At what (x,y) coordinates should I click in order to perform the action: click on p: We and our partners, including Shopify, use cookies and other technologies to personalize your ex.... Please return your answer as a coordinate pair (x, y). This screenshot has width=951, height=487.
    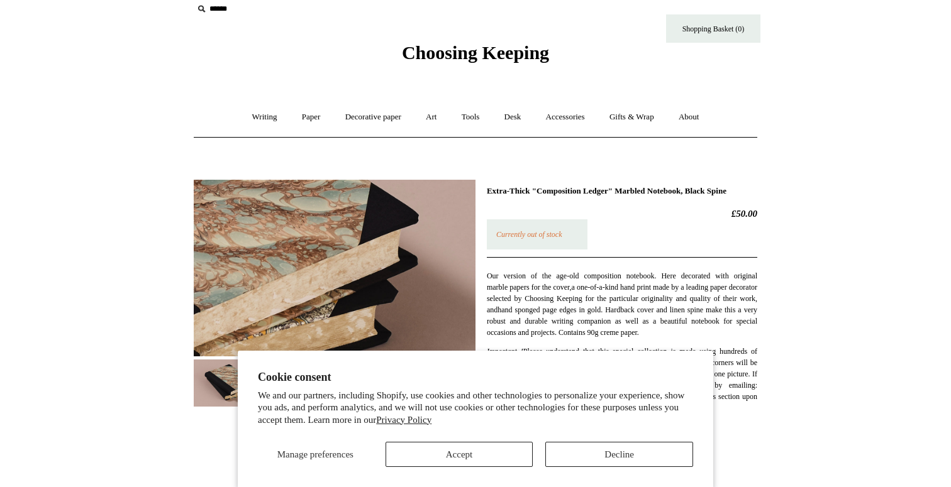
    Looking at the image, I should click on (475, 408).